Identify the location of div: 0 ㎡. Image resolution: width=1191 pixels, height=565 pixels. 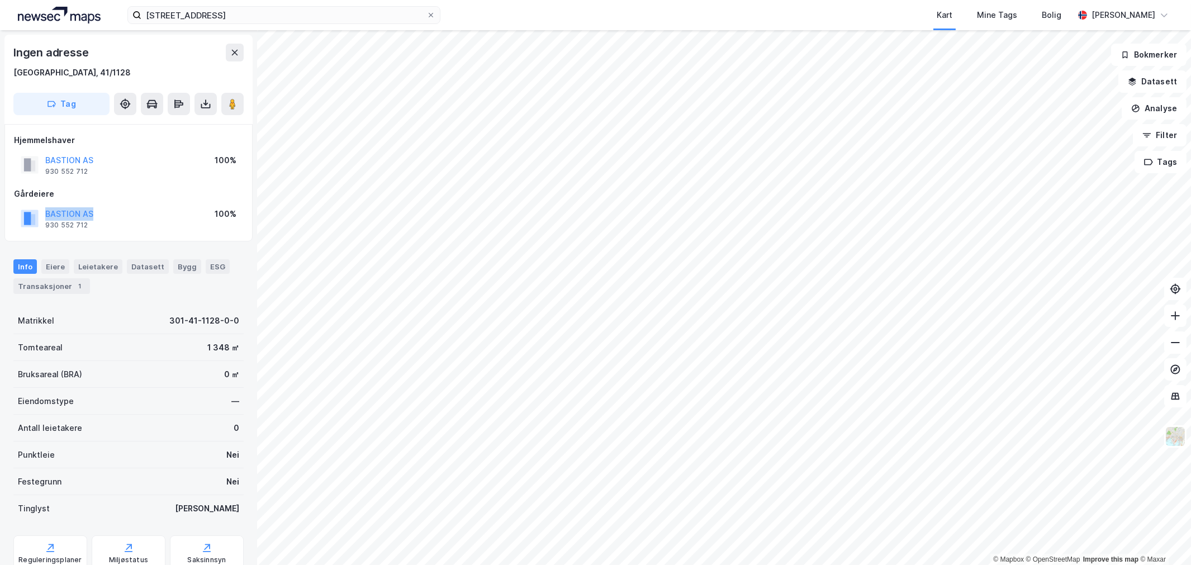
(231, 374).